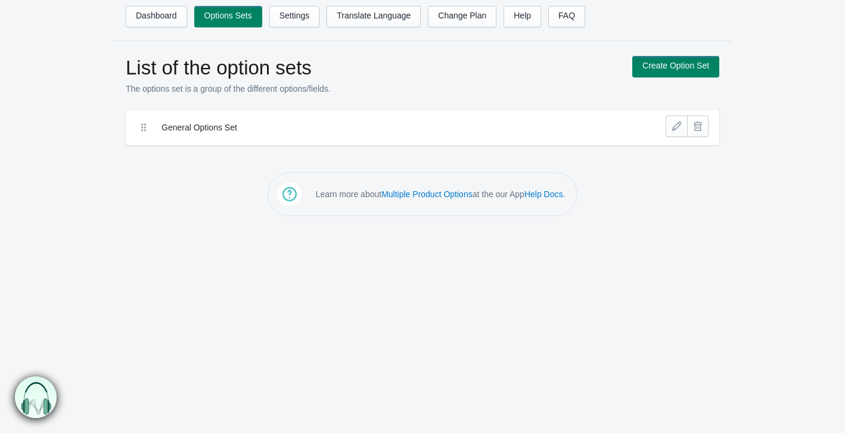 The width and height of the screenshot is (845, 433). What do you see at coordinates (462, 17) in the screenshot?
I see `a: Change Plan` at bounding box center [462, 17].